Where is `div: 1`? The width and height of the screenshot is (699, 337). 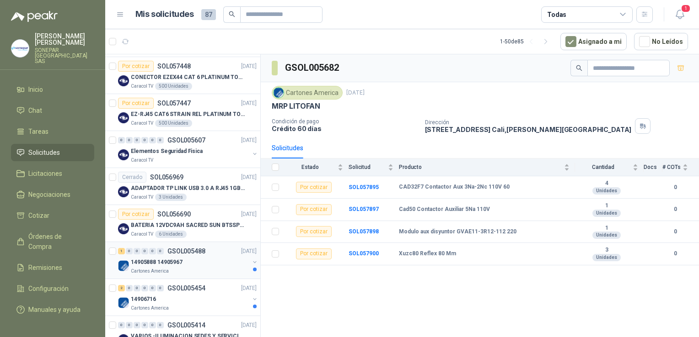 div: 1 is located at coordinates (121, 252).